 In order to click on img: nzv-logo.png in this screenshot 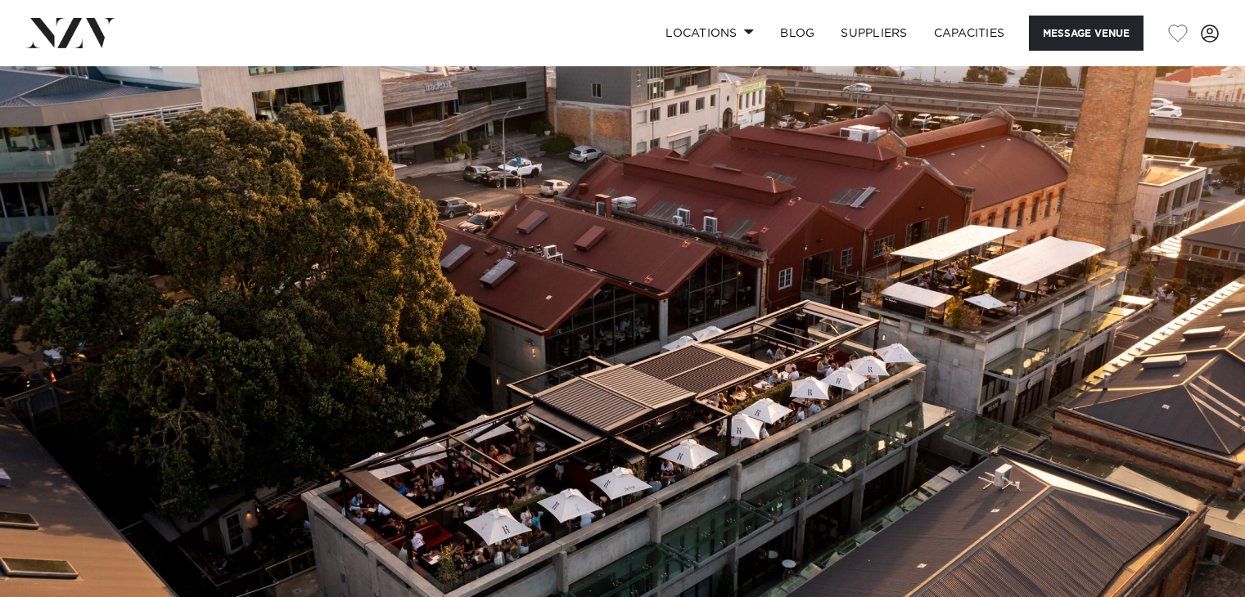, I will do `click(70, 33)`.